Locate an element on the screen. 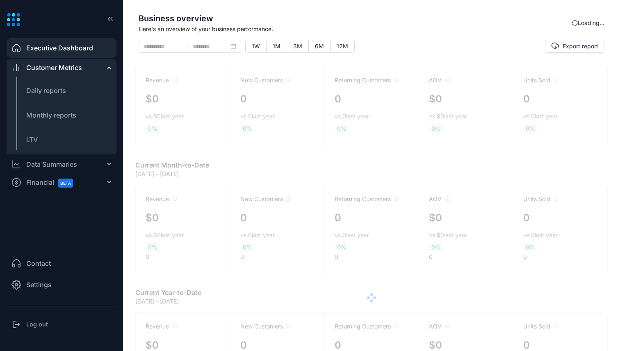 This screenshot has height=351, width=620. span: Executive Dashboard is located at coordinates (59, 48).